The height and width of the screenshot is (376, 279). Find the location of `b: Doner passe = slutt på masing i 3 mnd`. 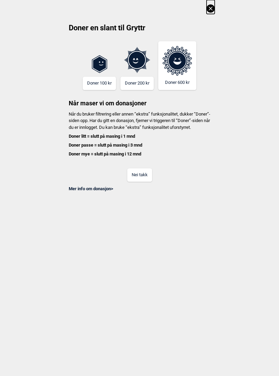

b: Doner passe = slutt på masing i 3 mnd is located at coordinates (106, 145).